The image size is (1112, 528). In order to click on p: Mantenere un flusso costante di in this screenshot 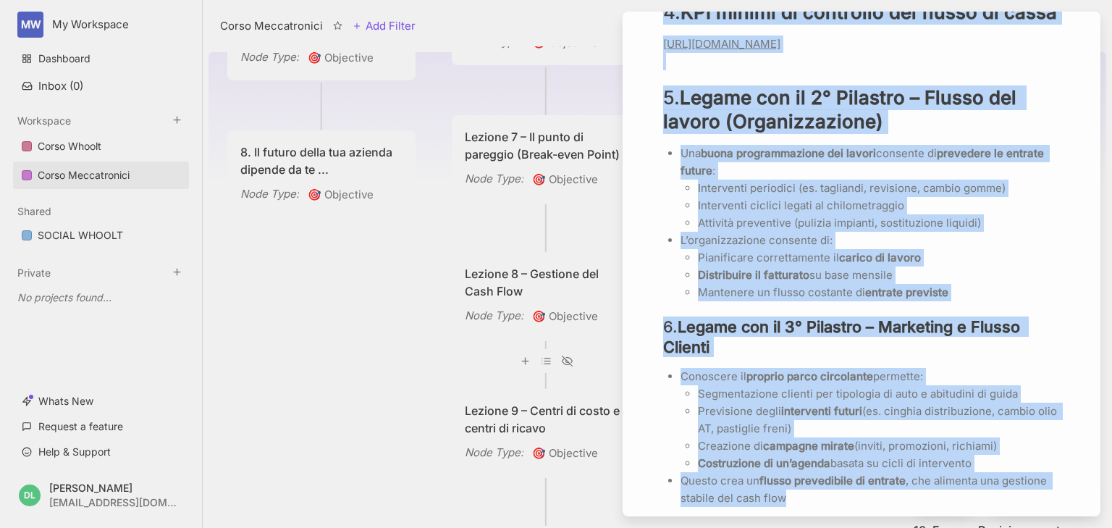, I will do `click(879, 292)`.